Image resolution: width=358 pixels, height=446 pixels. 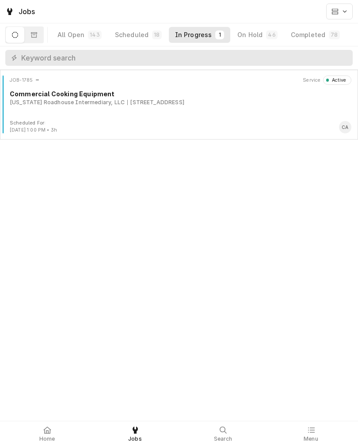 I want to click on span: Menu, so click(x=311, y=439).